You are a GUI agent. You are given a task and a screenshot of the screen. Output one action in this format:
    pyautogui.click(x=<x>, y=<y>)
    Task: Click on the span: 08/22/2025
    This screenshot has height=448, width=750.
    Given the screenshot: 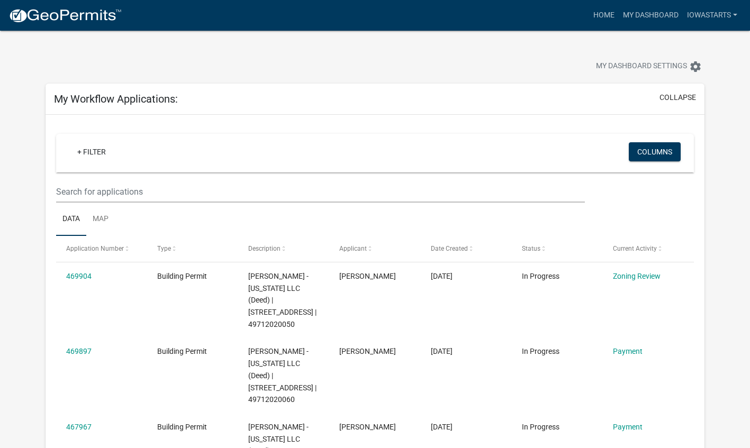 What is the action you would take?
    pyautogui.click(x=442, y=427)
    